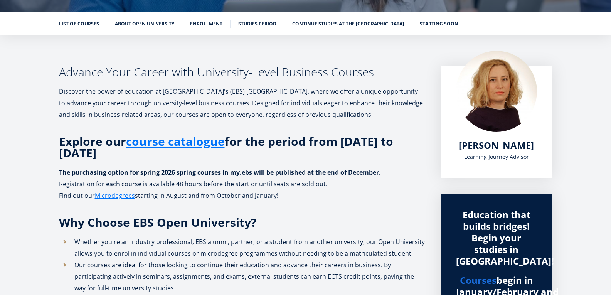 The image size is (611, 295). What do you see at coordinates (158, 222) in the screenshot?
I see `span: Why Choose EBS Open University?` at bounding box center [158, 222].